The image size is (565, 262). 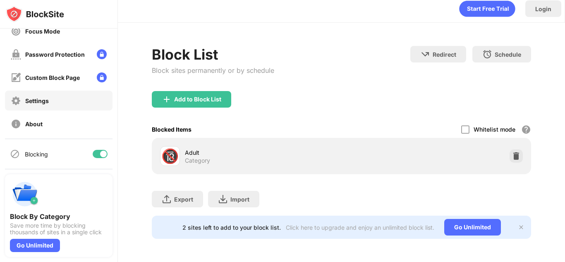 What do you see at coordinates (37, 100) in the screenshot?
I see `div: Settings` at bounding box center [37, 100].